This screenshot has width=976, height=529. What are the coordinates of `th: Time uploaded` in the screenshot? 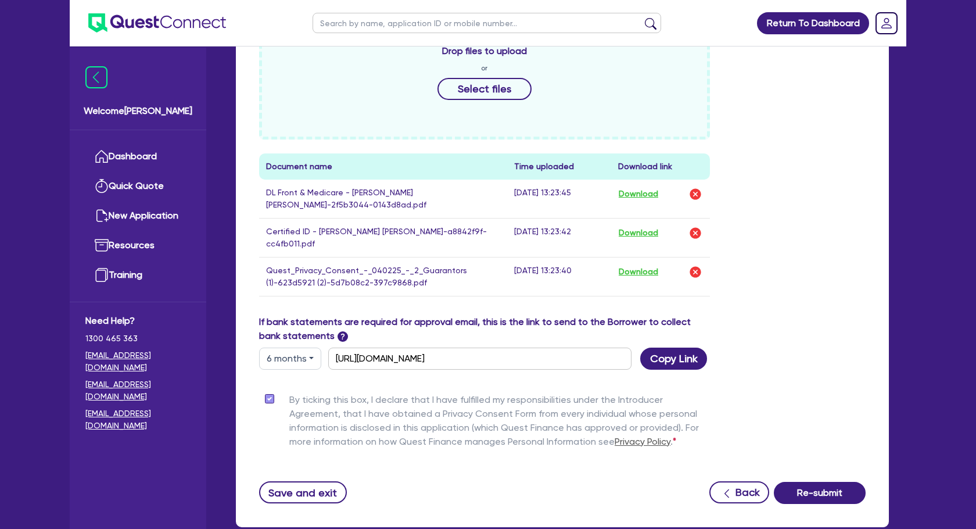 It's located at (559, 166).